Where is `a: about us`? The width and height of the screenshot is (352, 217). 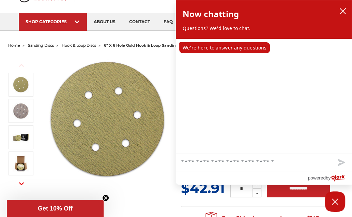
a: about us is located at coordinates (105, 22).